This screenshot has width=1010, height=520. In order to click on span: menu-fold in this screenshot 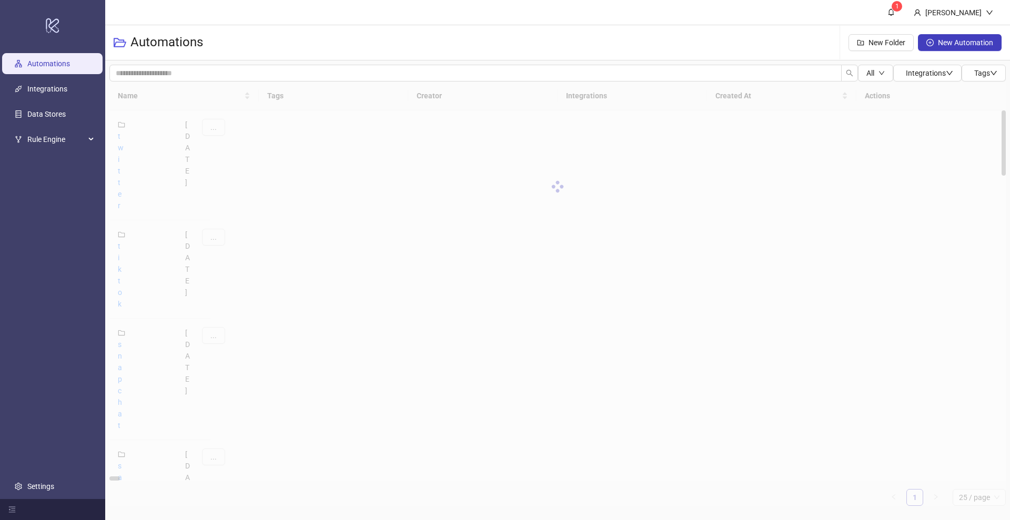, I will do `click(12, 510)`.